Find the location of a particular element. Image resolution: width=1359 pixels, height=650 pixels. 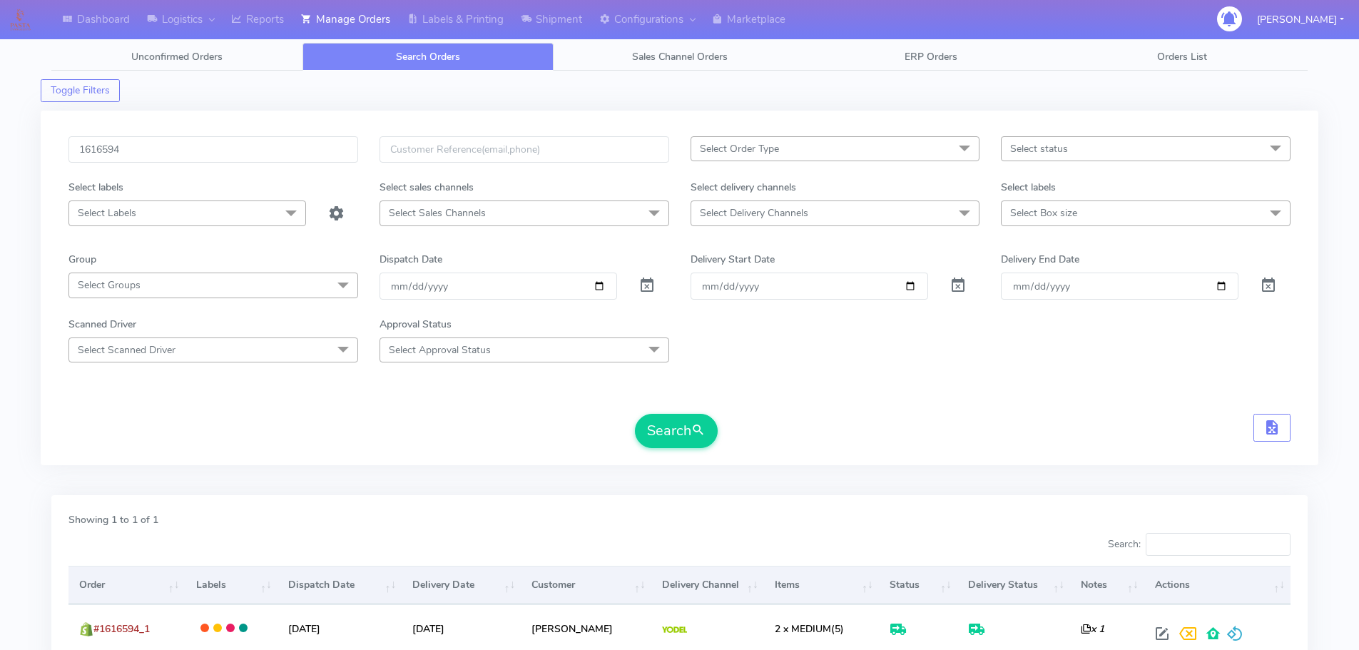

button: Toggle Filters is located at coordinates (80, 91).